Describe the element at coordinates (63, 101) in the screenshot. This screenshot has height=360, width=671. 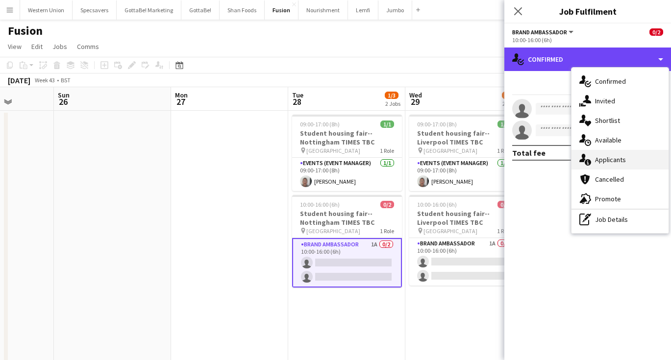
I see `span: 26` at that location.